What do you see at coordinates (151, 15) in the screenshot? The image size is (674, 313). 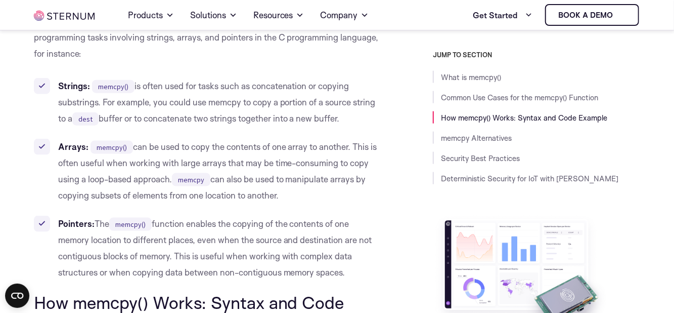 I see `a: Products` at bounding box center [151, 15].